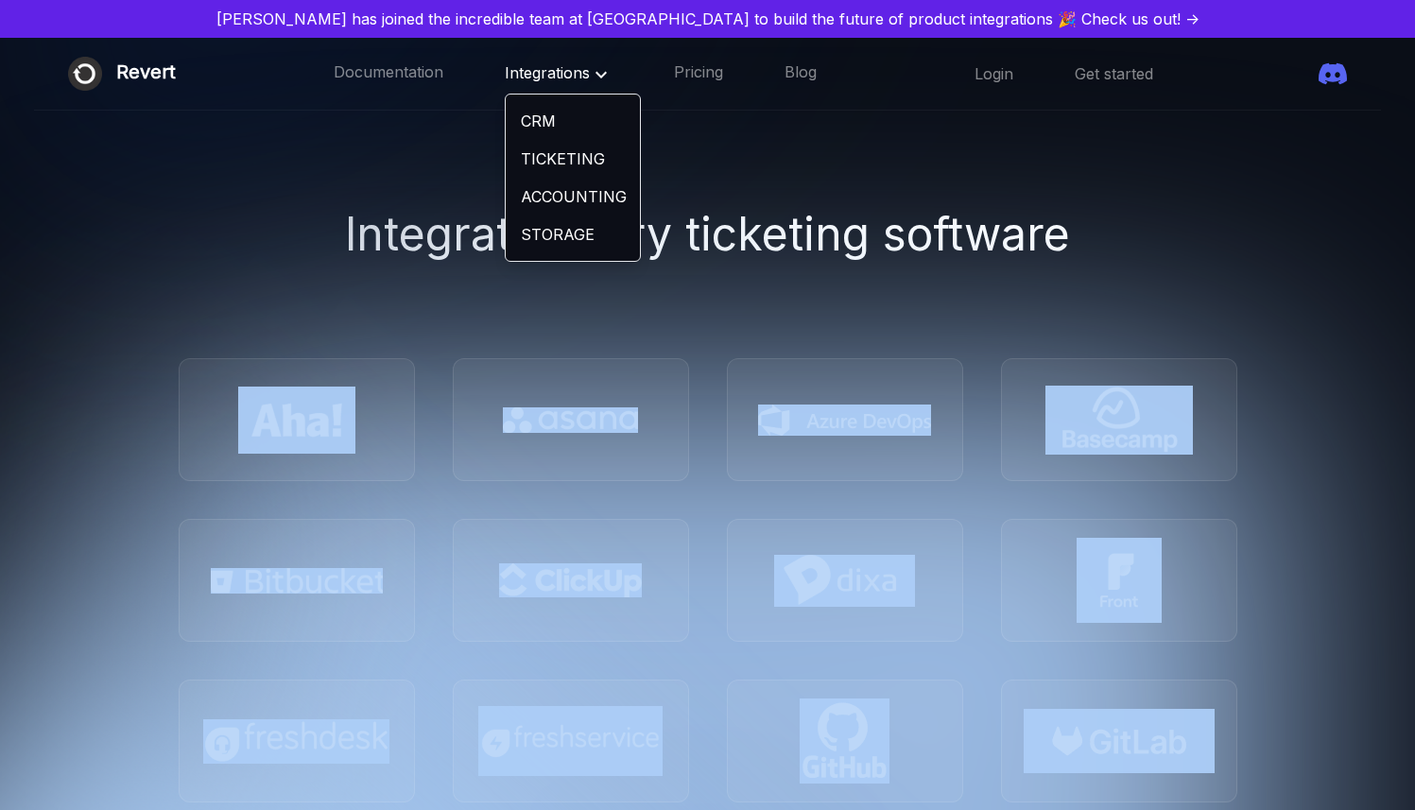 The image size is (1415, 810). I want to click on a: Pricing, so click(699, 74).